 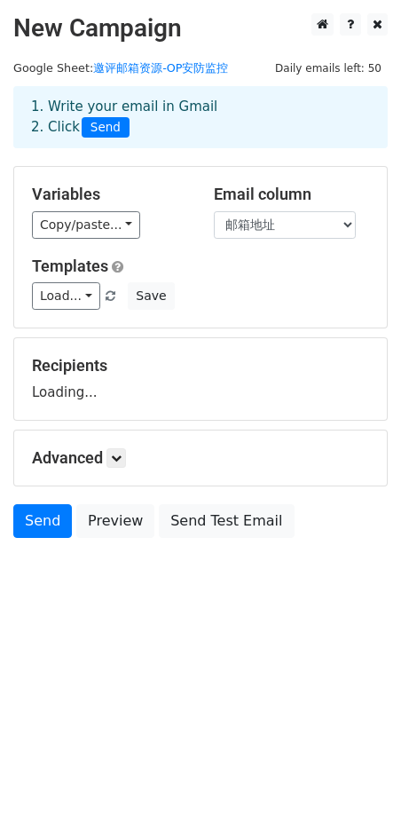 What do you see at coordinates (201, 28) in the screenshot?
I see `h2: New Campaign` at bounding box center [201, 28].